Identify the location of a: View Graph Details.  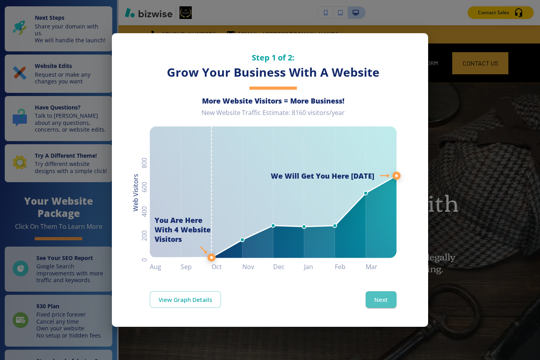
(185, 300).